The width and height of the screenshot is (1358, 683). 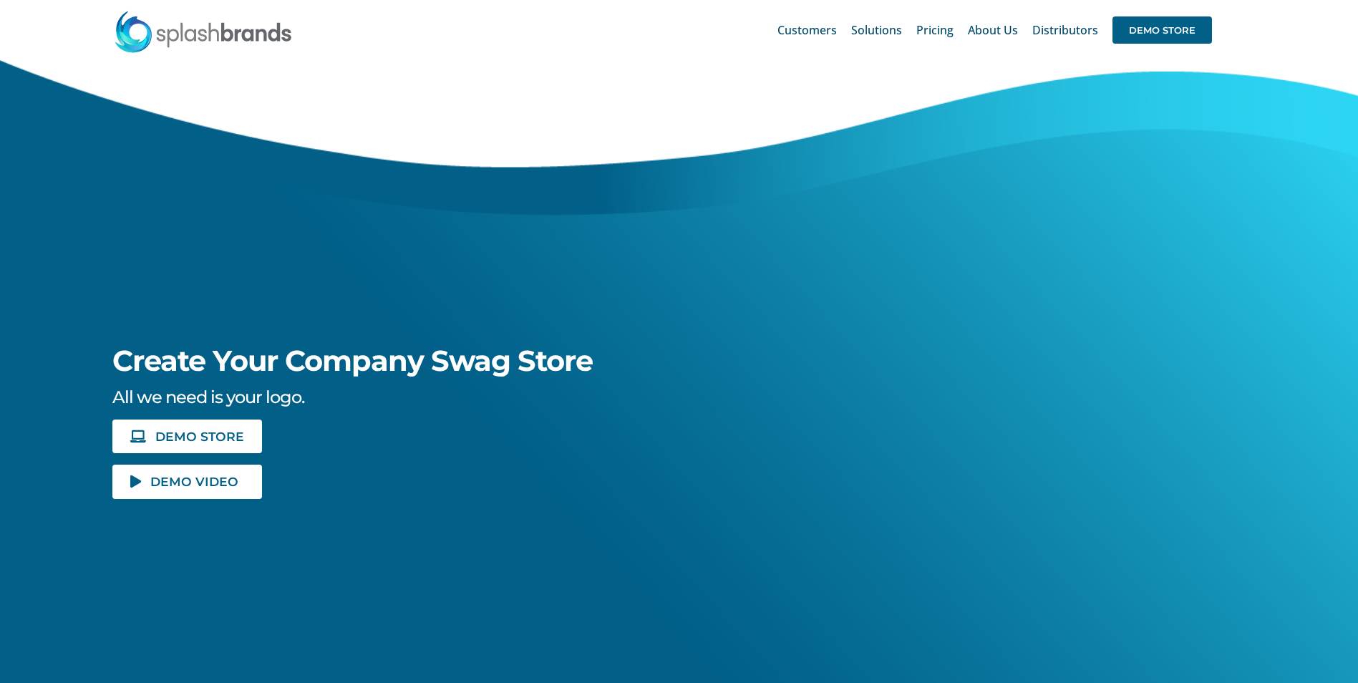 I want to click on span: Pricing, so click(x=935, y=30).